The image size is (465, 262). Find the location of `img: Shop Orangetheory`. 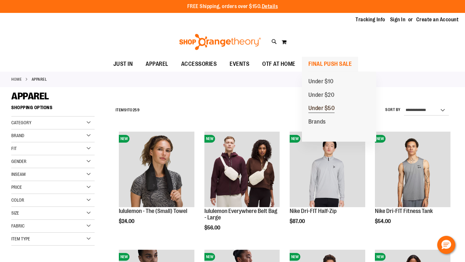

img: Shop Orangetheory is located at coordinates (220, 42).